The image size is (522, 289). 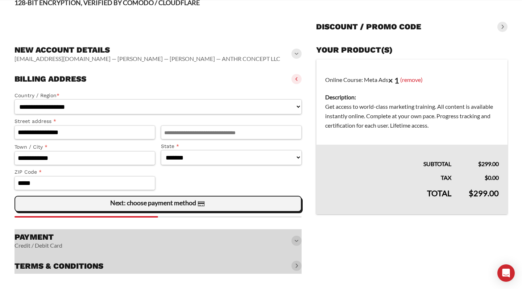 I want to click on label: ZIP Code, so click(x=85, y=172).